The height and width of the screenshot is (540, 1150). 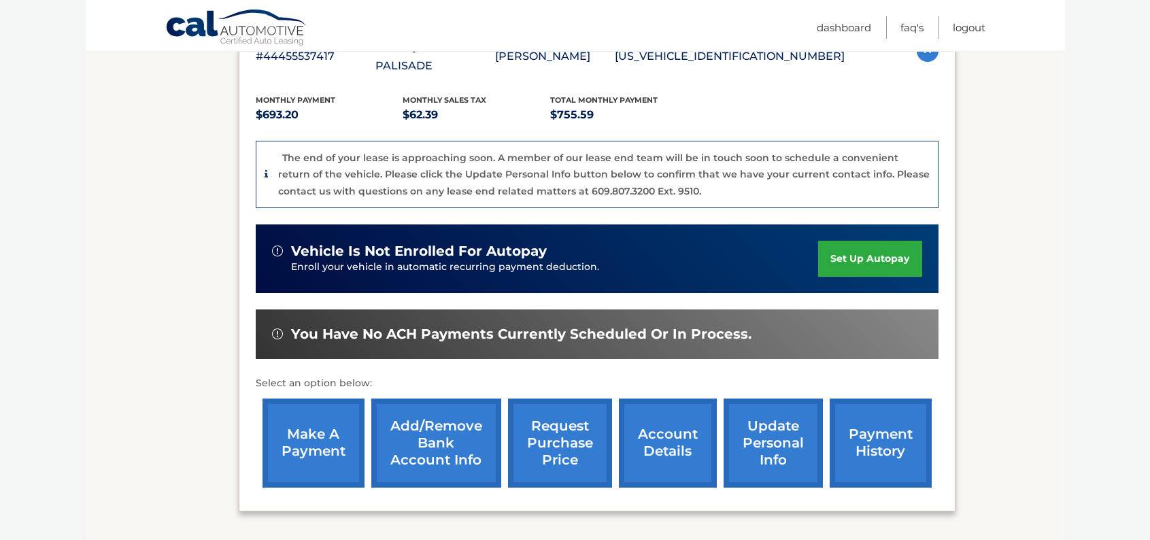 I want to click on a: Cal Automotive, so click(x=237, y=29).